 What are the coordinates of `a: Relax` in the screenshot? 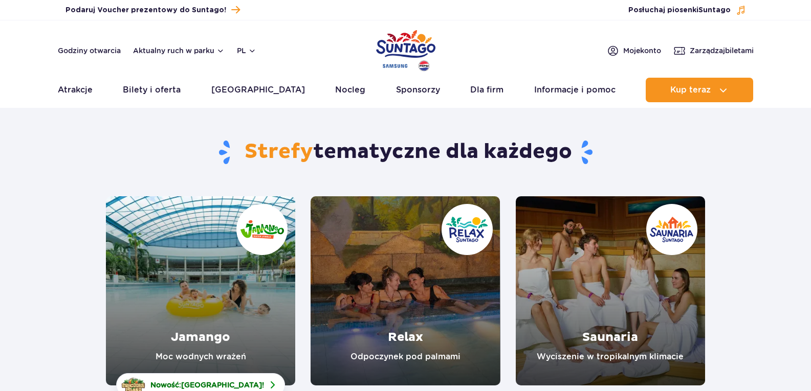 It's located at (405, 291).